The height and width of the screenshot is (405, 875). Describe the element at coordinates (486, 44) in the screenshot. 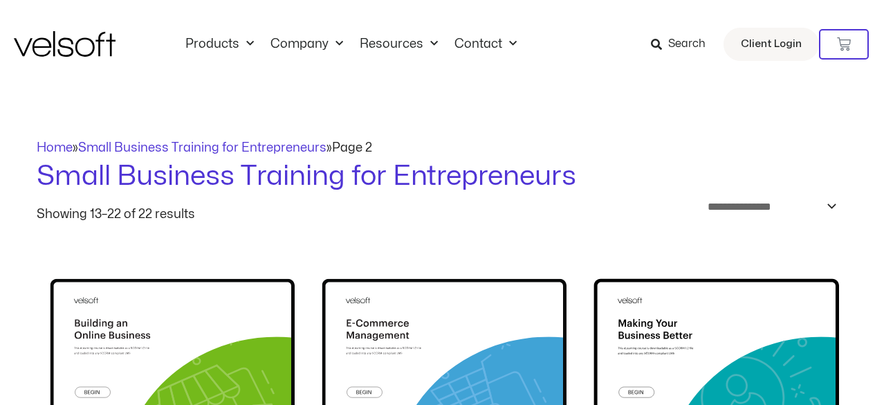

I see `a: ContactMenu Toggle` at that location.